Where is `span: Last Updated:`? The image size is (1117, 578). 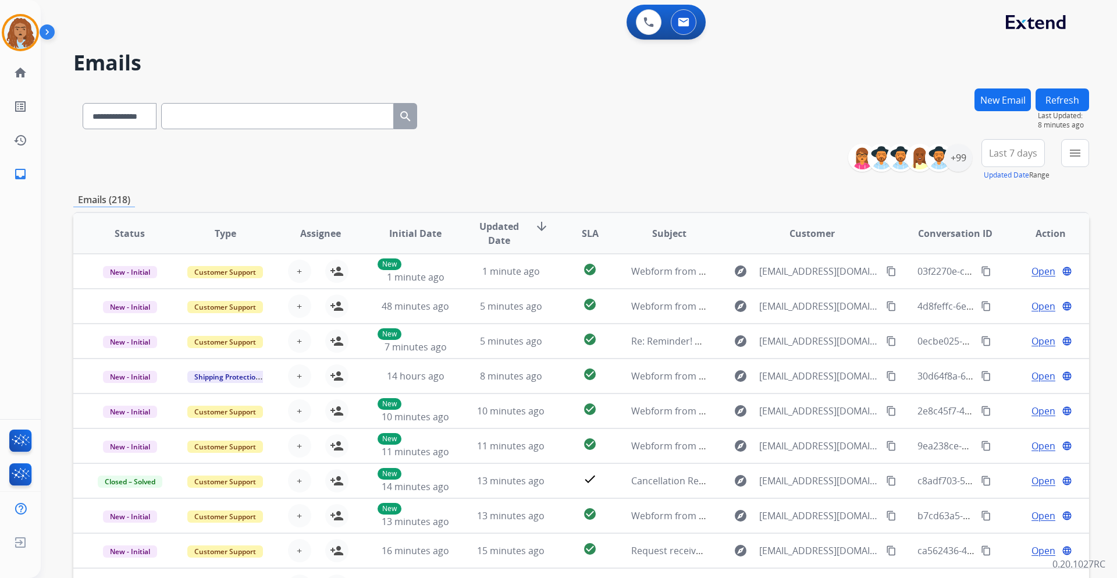 span: Last Updated: is located at coordinates (1064, 116).